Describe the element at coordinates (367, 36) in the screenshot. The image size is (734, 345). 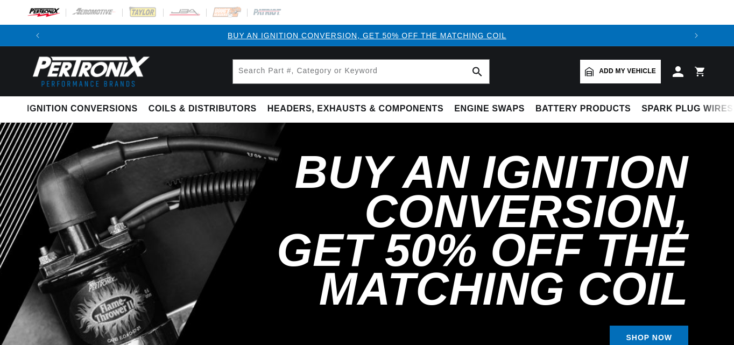
I see `a: BUY AN IGNITION CONVERSION, GET 50% OFF THE MATCHING COIL` at that location.